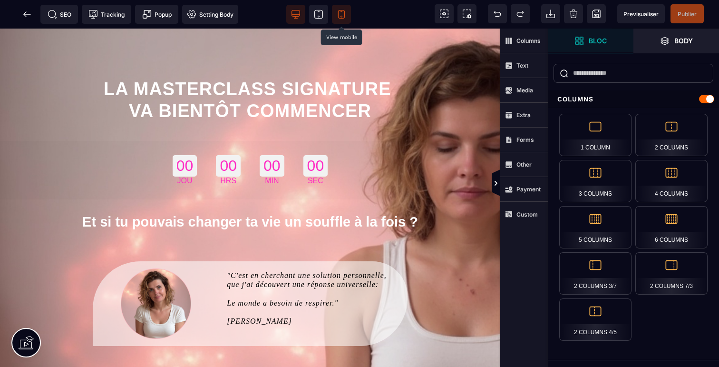 Image resolution: width=719 pixels, height=367 pixels. What do you see at coordinates (596, 227) in the screenshot?
I see `div: 5 Columns` at bounding box center [596, 227].